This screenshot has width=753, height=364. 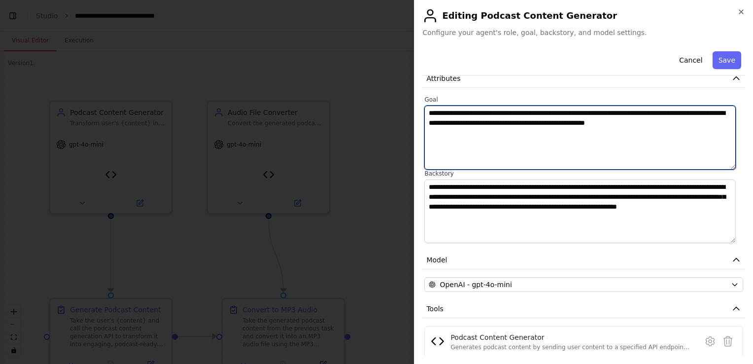 What do you see at coordinates (438, 341) in the screenshot?
I see `img: Podcast Content Generator` at bounding box center [438, 341].